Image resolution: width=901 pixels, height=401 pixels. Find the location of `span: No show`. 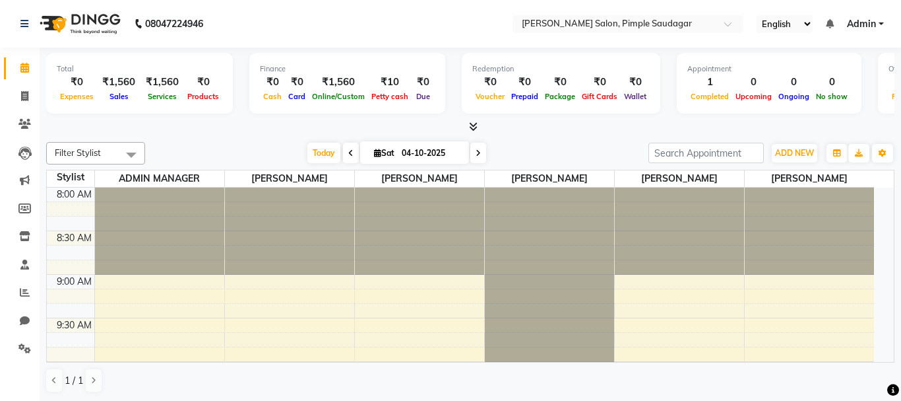

span: No show is located at coordinates (832, 96).